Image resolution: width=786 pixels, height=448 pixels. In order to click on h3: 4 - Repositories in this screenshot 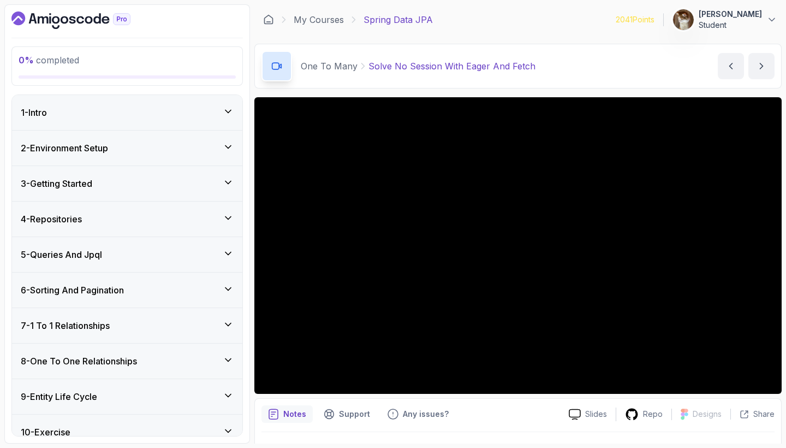, I will do `click(51, 219)`.